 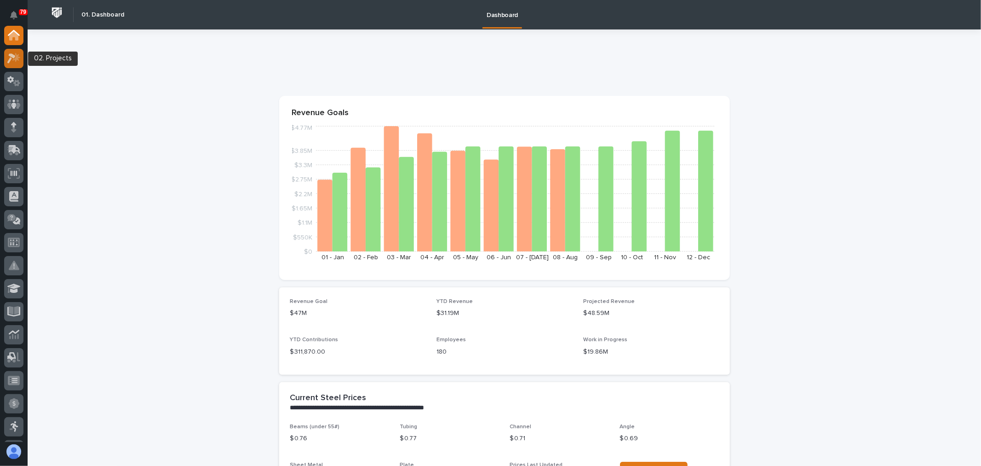 I want to click on tspan: $3.3M, so click(x=303, y=165).